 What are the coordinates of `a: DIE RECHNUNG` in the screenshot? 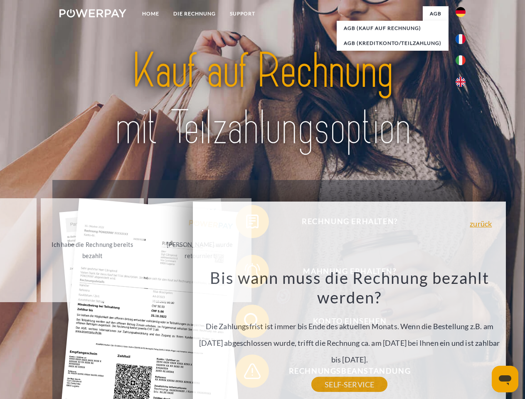 It's located at (195, 14).